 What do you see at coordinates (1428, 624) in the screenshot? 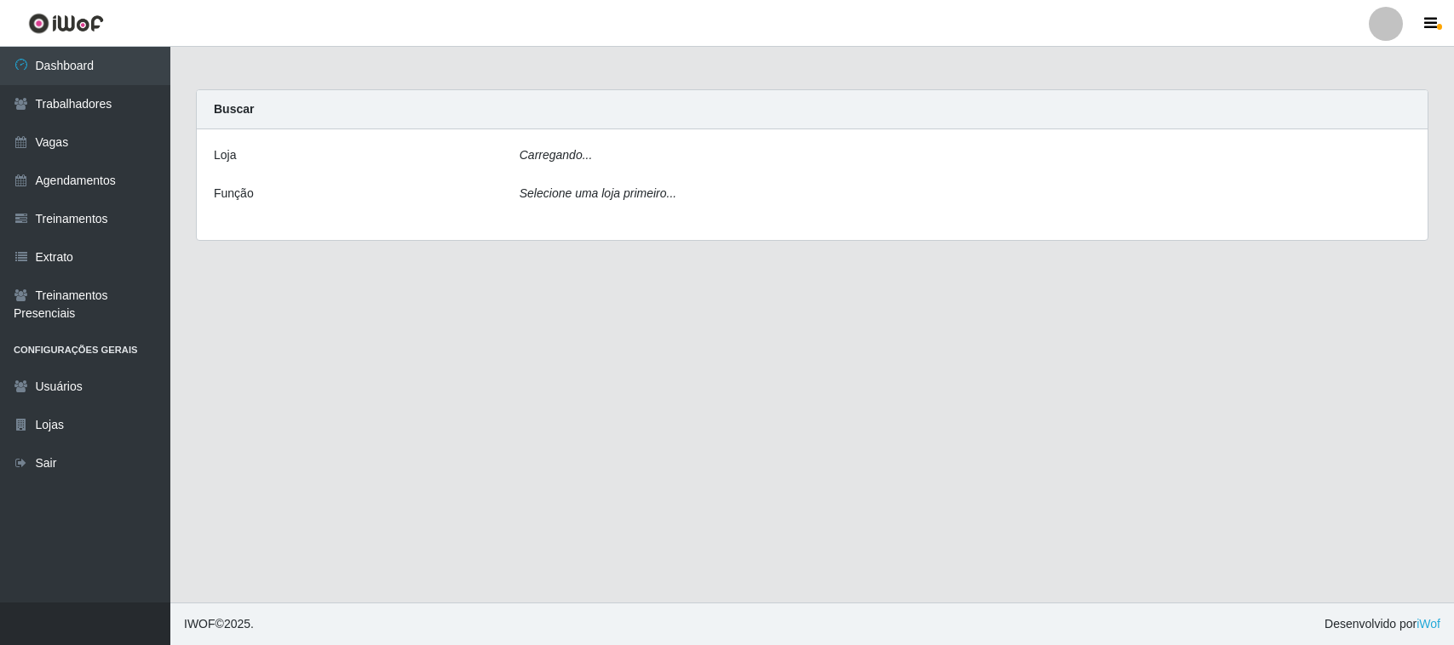
I see `a: iWof` at bounding box center [1428, 624].